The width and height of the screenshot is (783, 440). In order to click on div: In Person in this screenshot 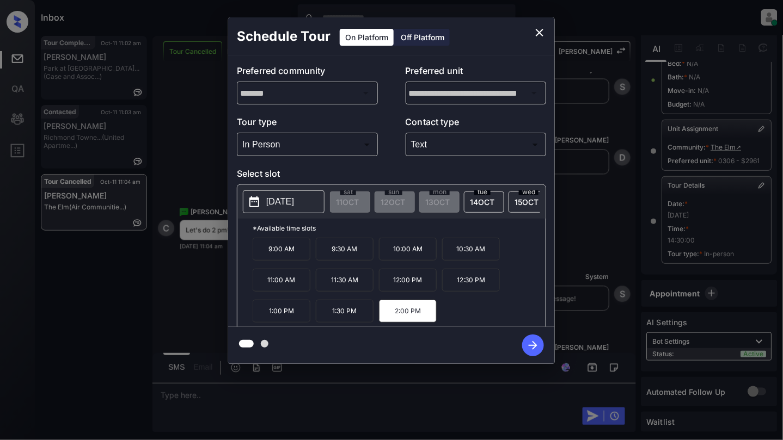, I will do `click(307, 144)`.